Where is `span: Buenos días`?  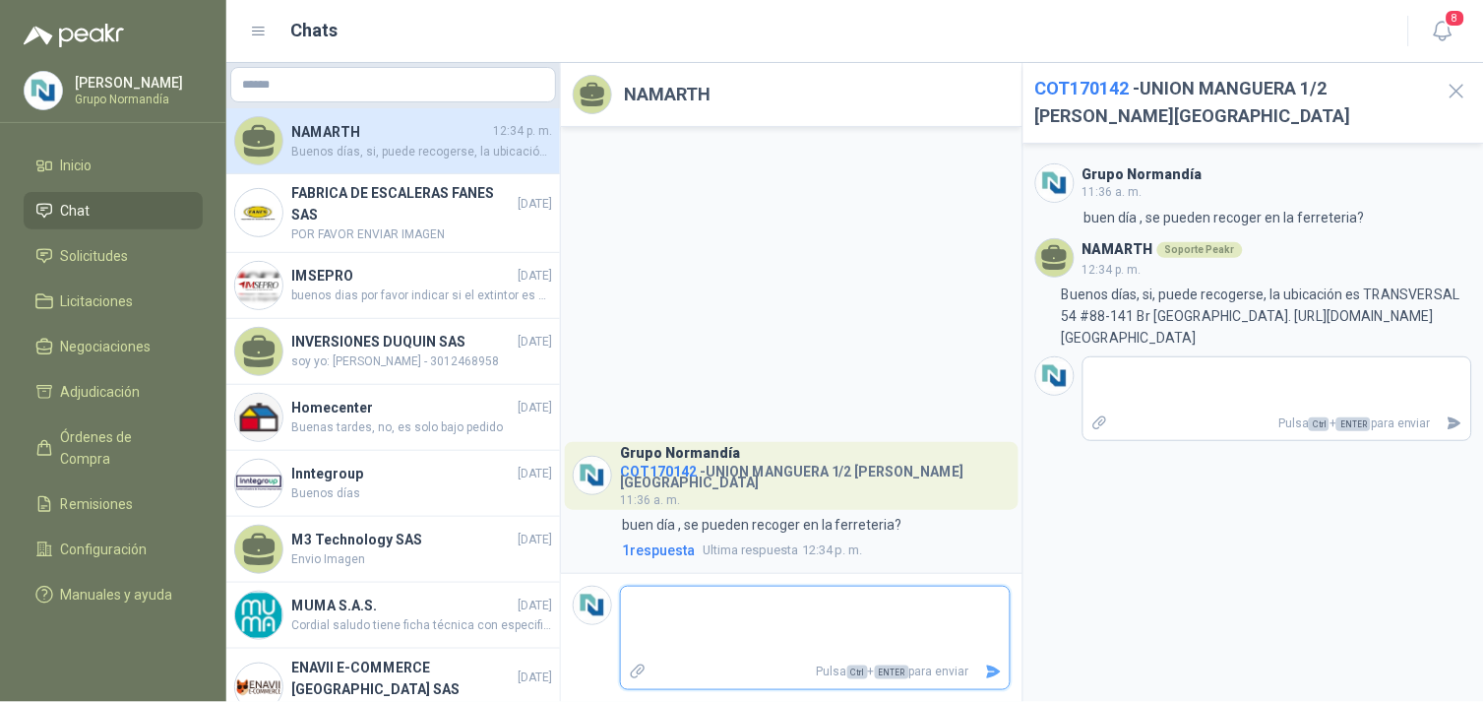
span: Buenos días is located at coordinates (421, 493).